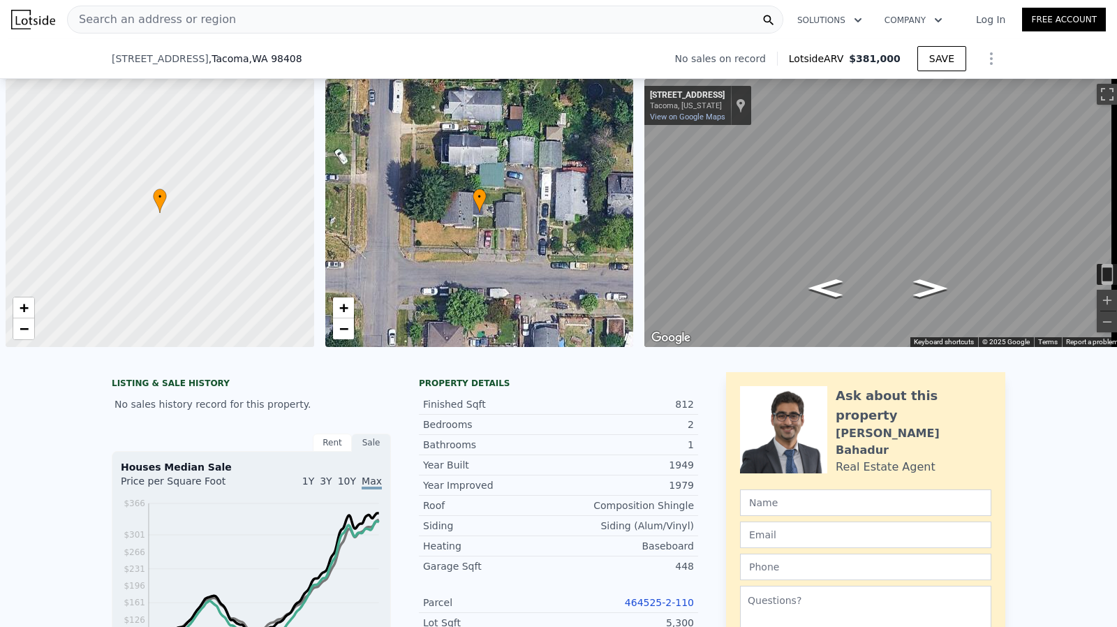 This screenshot has width=1117, height=627. I want to click on div: Year Built, so click(491, 465).